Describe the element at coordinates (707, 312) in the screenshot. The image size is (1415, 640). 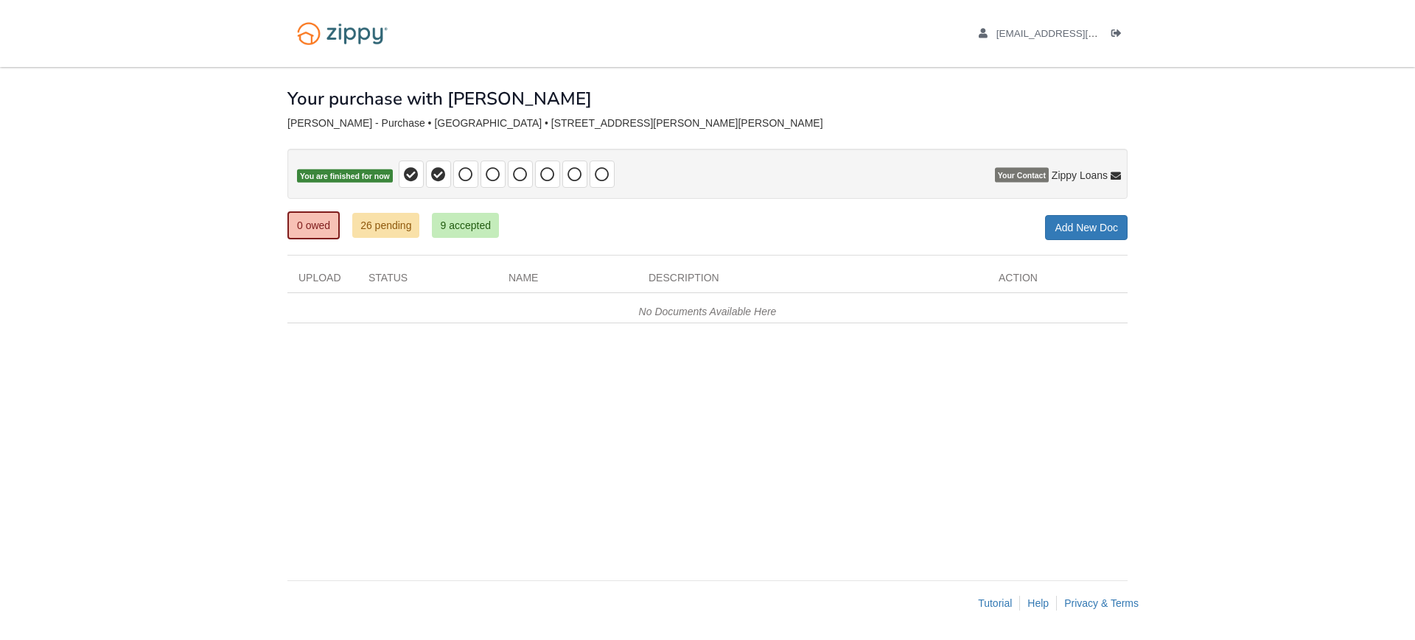
I see `em: No Documents Available Here` at that location.